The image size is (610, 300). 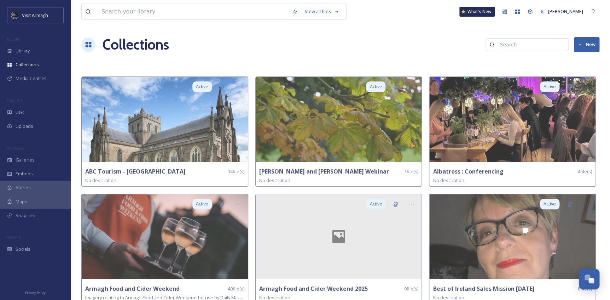 I want to click on span: UGC, so click(x=20, y=112).